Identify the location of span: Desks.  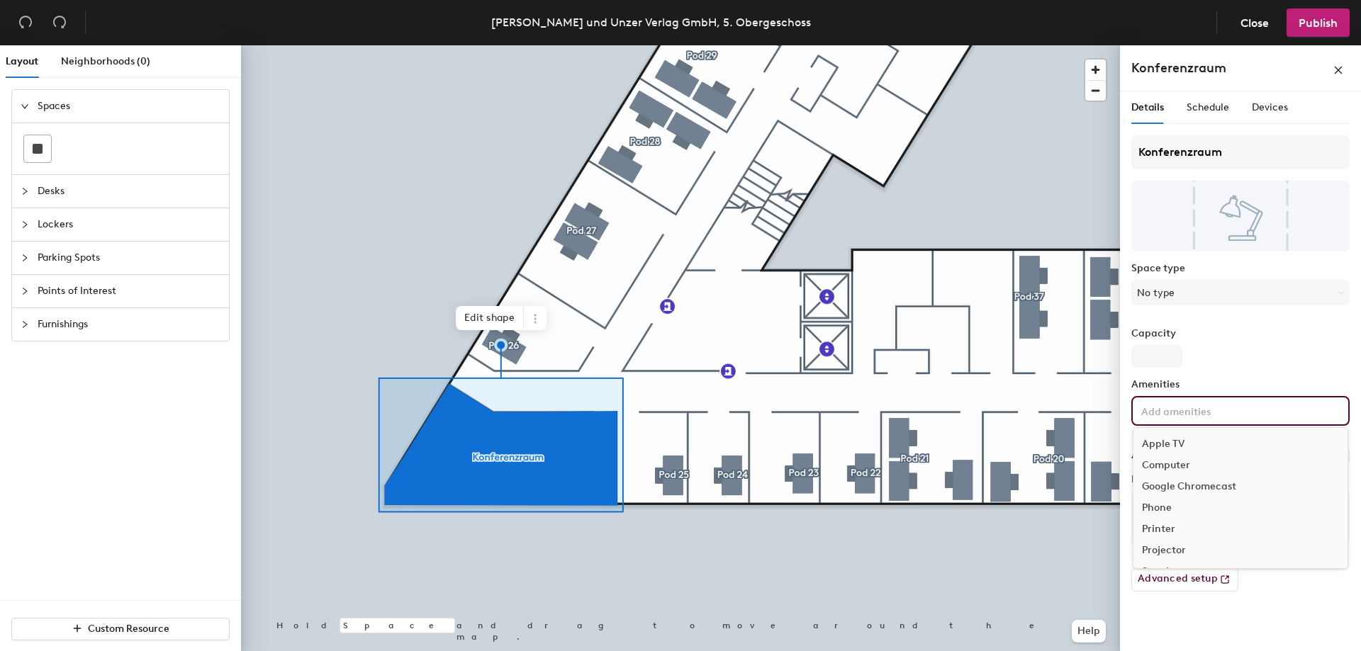
(129, 191).